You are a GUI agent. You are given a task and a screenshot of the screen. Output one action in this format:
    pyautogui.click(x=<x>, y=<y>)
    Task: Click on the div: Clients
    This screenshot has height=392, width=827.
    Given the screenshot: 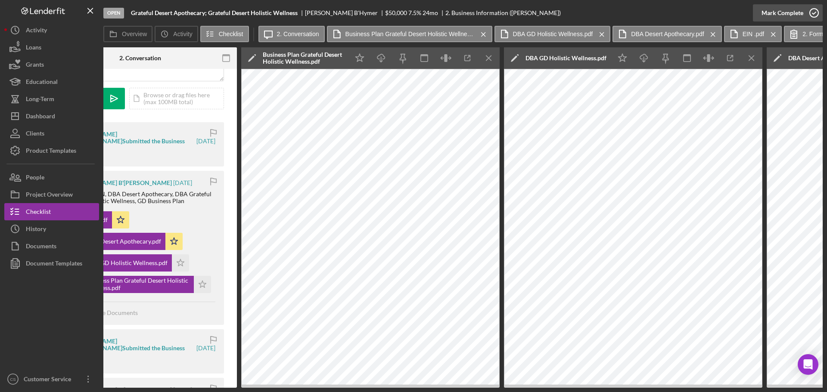 What is the action you would take?
    pyautogui.click(x=35, y=134)
    